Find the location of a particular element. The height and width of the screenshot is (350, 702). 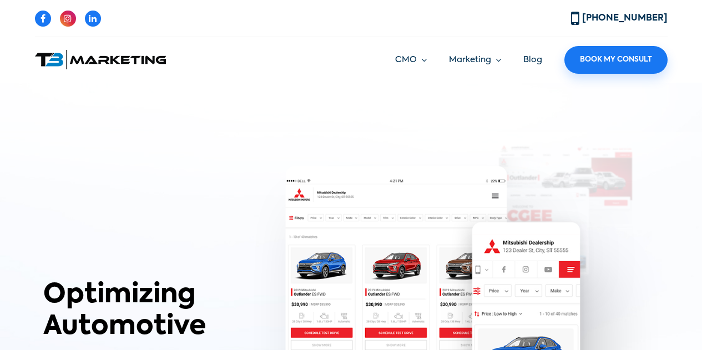

h1: Optimizing Automotive is located at coordinates (140, 311).